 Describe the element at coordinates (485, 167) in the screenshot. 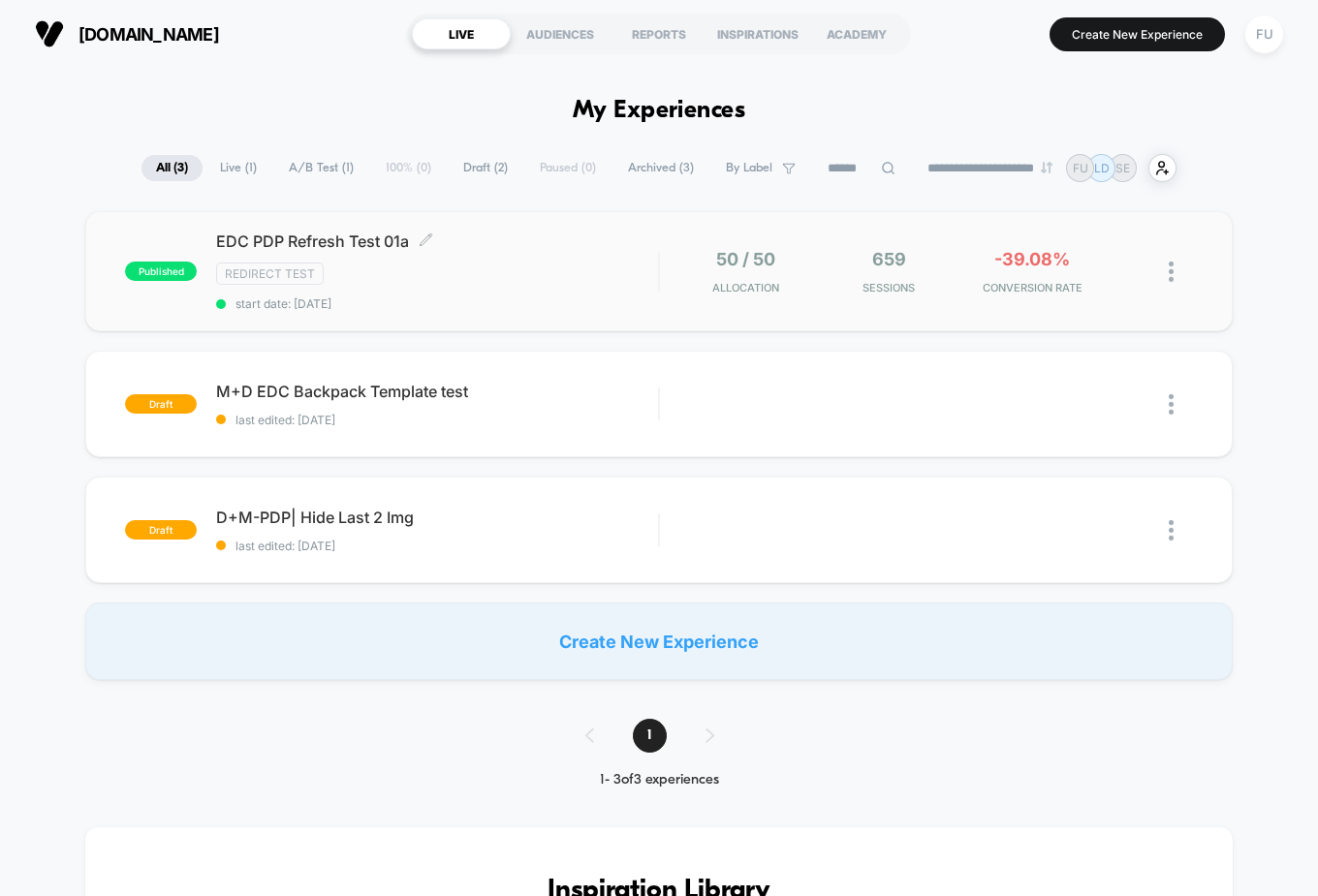

I see `span: Draft ( 2 )` at that location.